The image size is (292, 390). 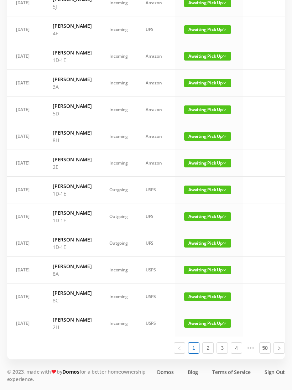 I want to click on p: 8H, so click(x=72, y=140).